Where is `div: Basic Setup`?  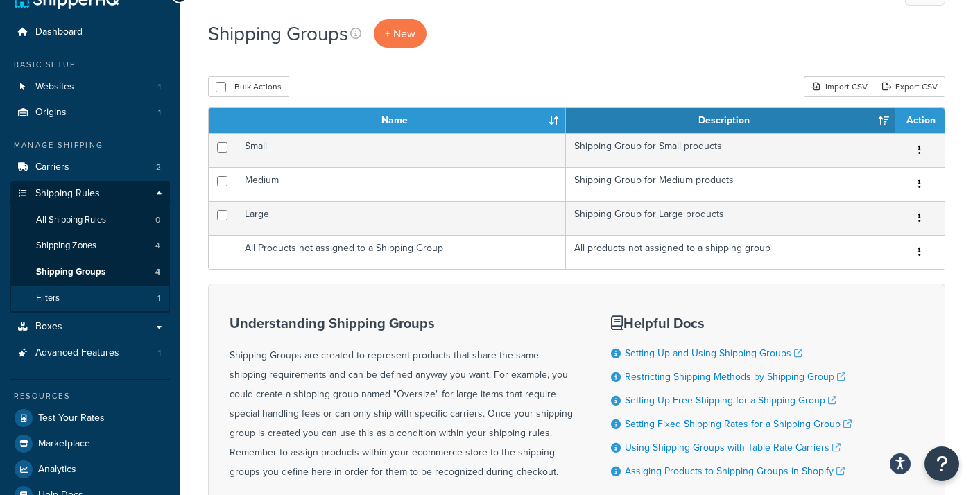 div: Basic Setup is located at coordinates (90, 64).